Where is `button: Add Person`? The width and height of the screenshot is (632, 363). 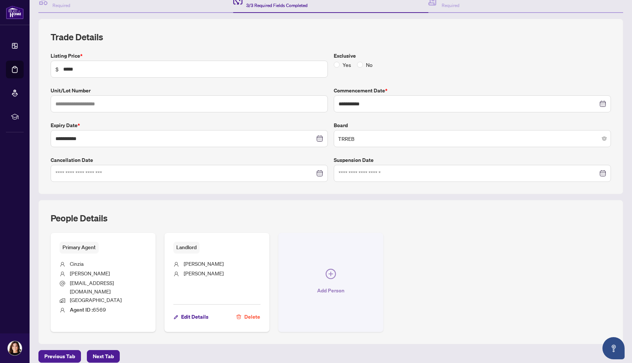
button: Add Person is located at coordinates (331, 282).